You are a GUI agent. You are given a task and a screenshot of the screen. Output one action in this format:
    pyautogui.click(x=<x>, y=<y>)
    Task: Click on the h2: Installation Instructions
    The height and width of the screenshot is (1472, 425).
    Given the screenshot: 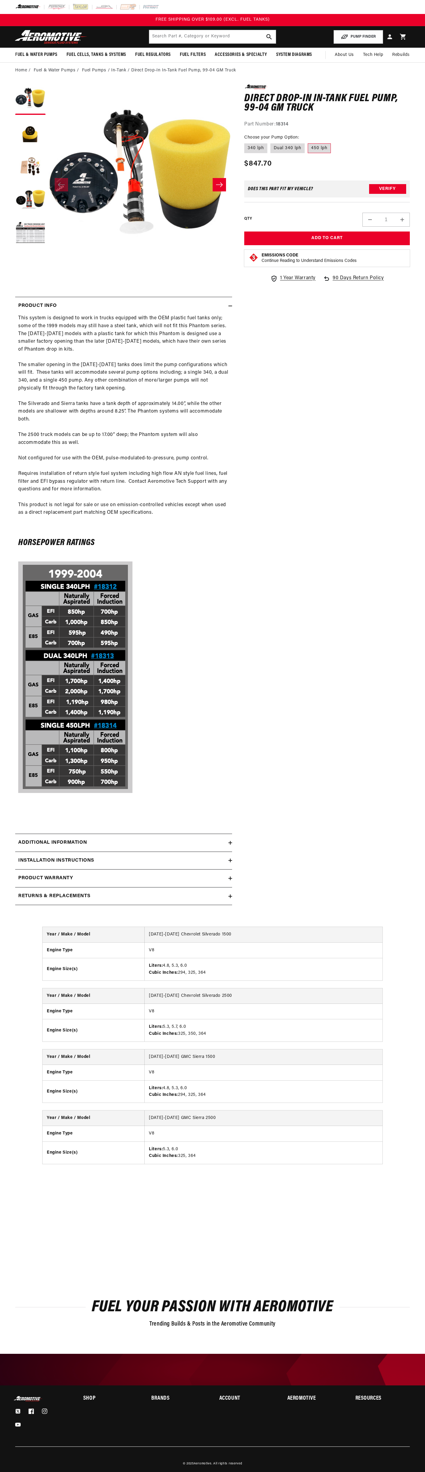 What is the action you would take?
    pyautogui.click(x=56, y=861)
    